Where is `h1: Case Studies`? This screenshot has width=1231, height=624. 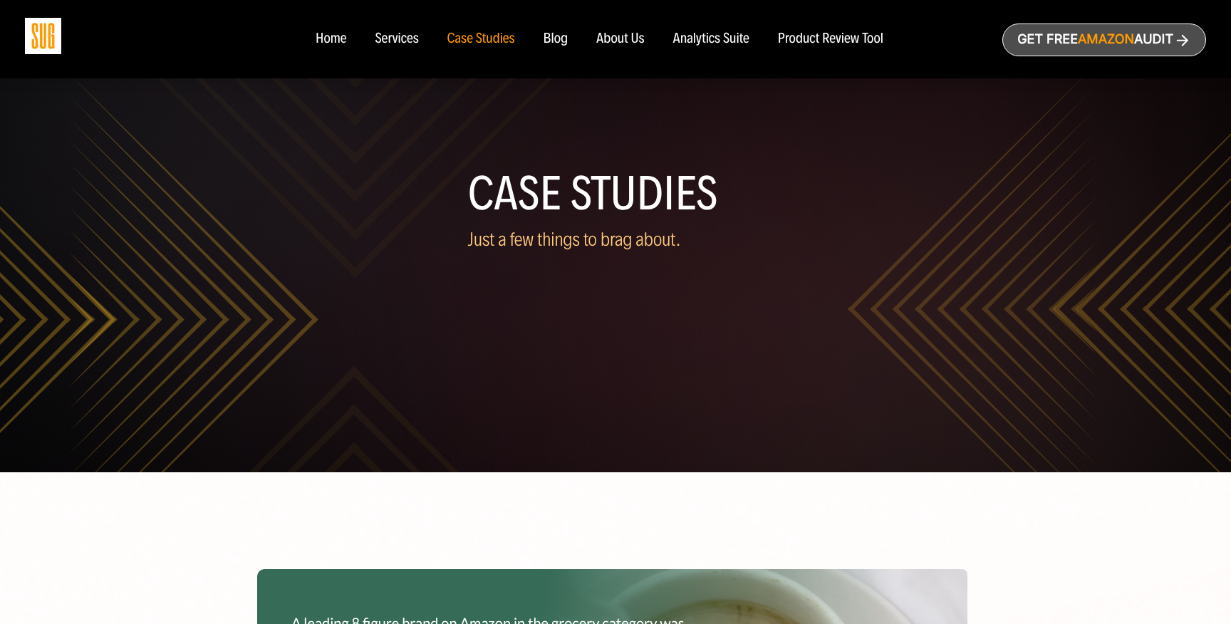 h1: Case Studies is located at coordinates (615, 194).